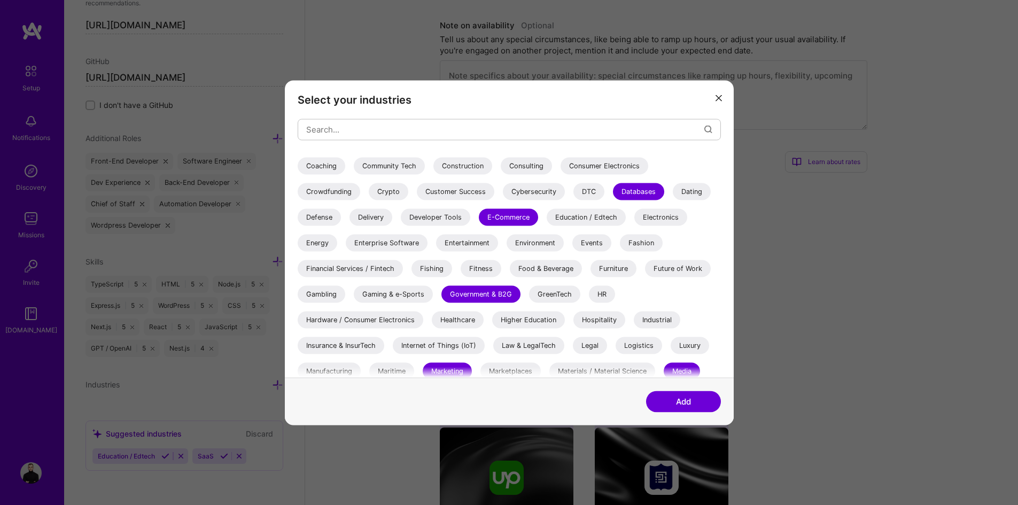 Image resolution: width=1018 pixels, height=505 pixels. I want to click on div: Manufacturing, so click(329, 371).